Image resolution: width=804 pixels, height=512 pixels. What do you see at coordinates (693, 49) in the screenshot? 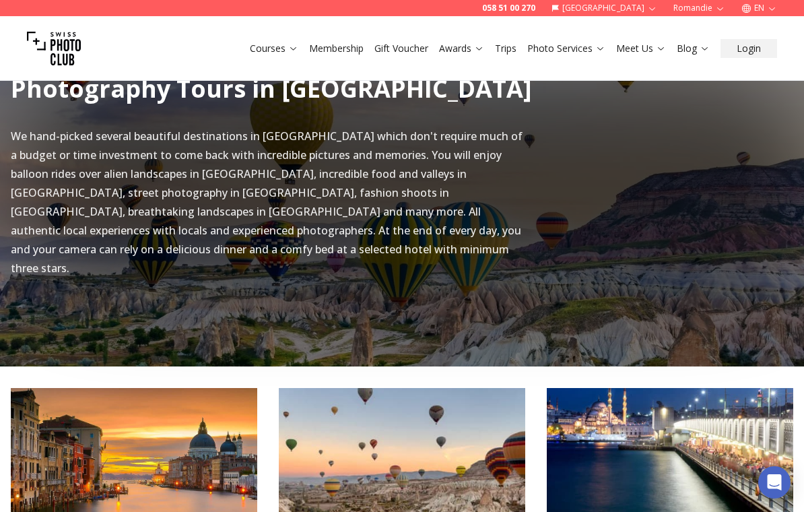
I see `a: Blog` at bounding box center [693, 49].